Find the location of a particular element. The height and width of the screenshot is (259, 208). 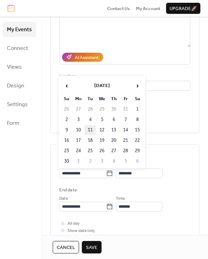

th: Sa is located at coordinates (137, 99).